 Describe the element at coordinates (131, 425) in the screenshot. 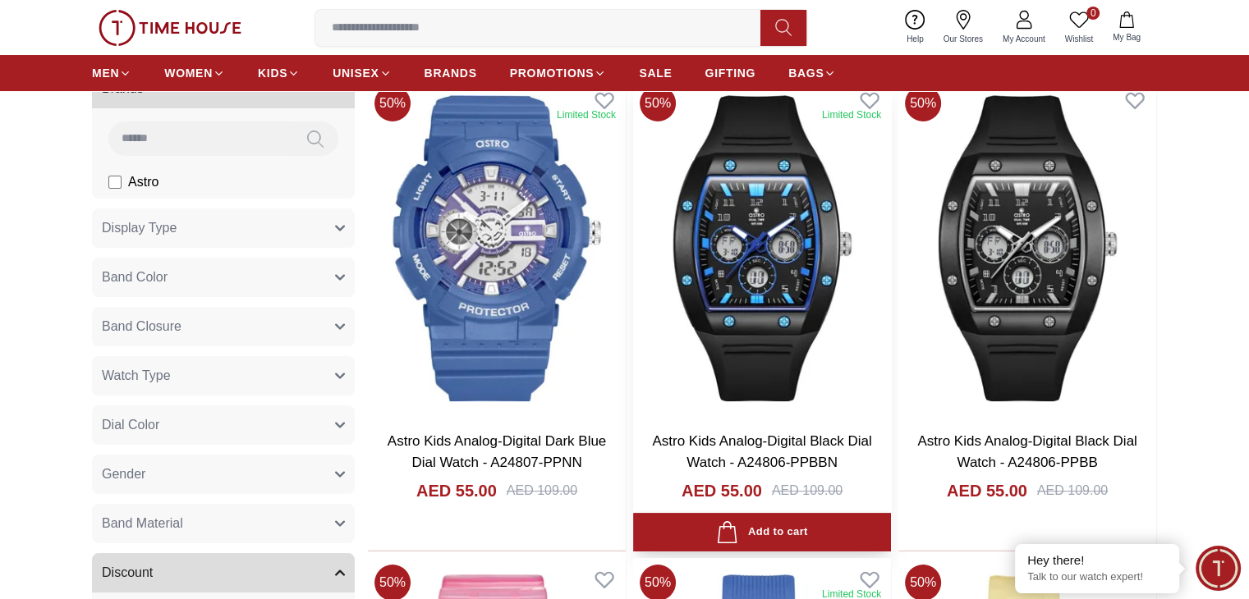

I see `span: Dial Color` at that location.